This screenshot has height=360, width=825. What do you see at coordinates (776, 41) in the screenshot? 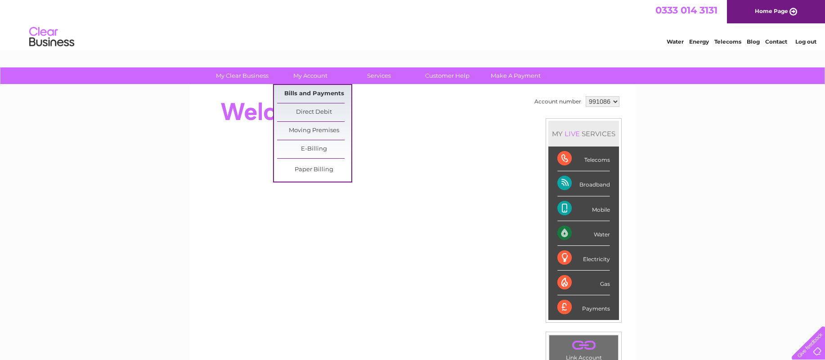
I see `a: Contact` at bounding box center [776, 41].